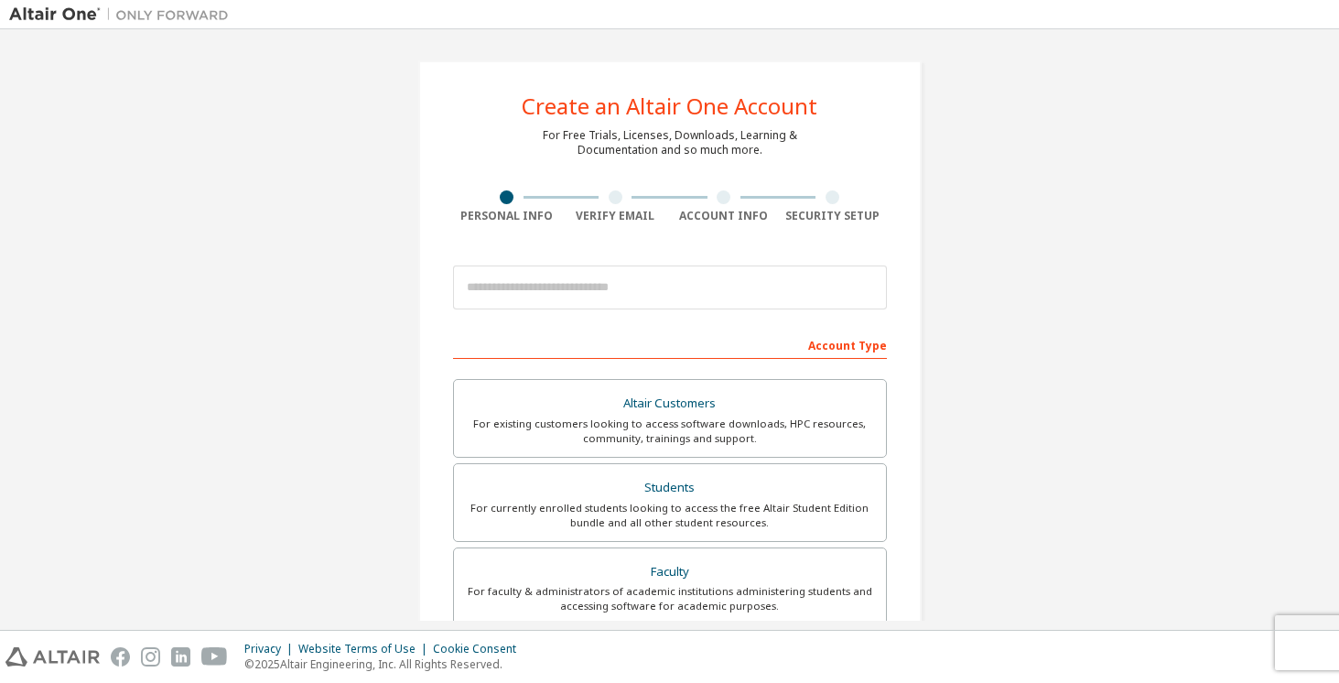 The height and width of the screenshot is (683, 1339). I want to click on img: facebook.svg, so click(120, 656).